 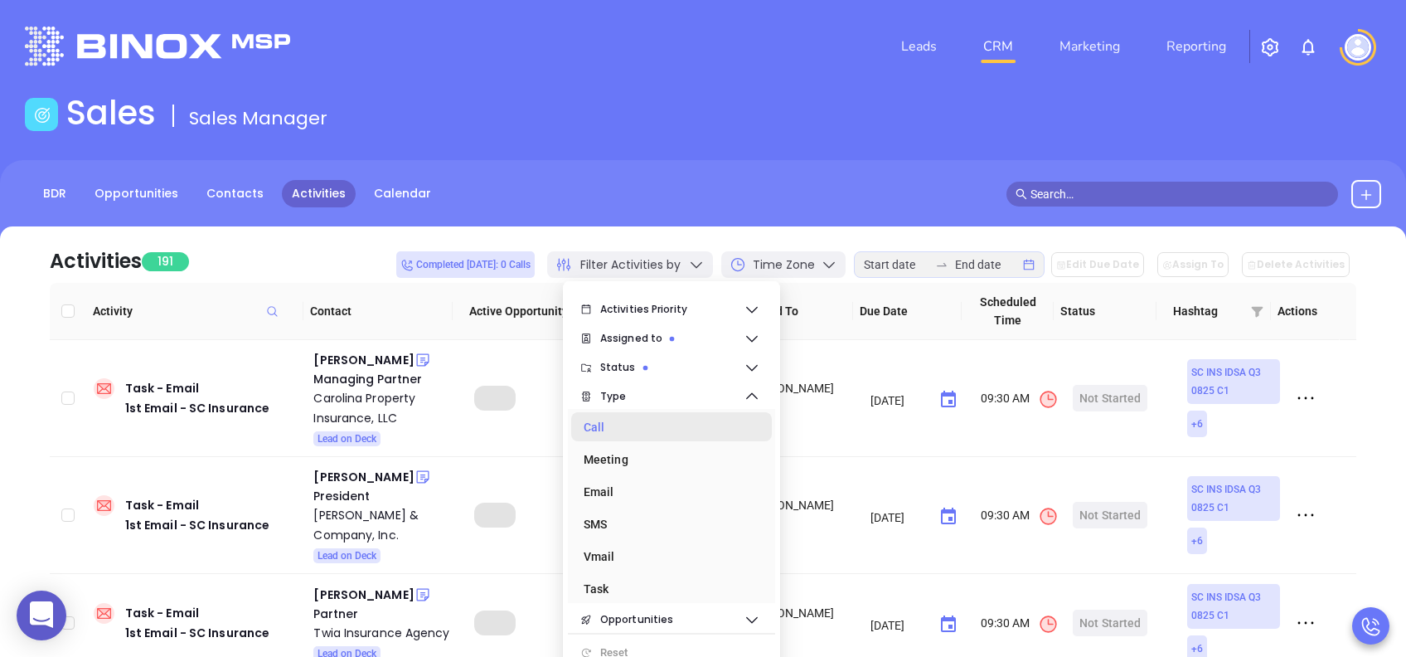 I want to click on a: Reporting, so click(x=1197, y=46).